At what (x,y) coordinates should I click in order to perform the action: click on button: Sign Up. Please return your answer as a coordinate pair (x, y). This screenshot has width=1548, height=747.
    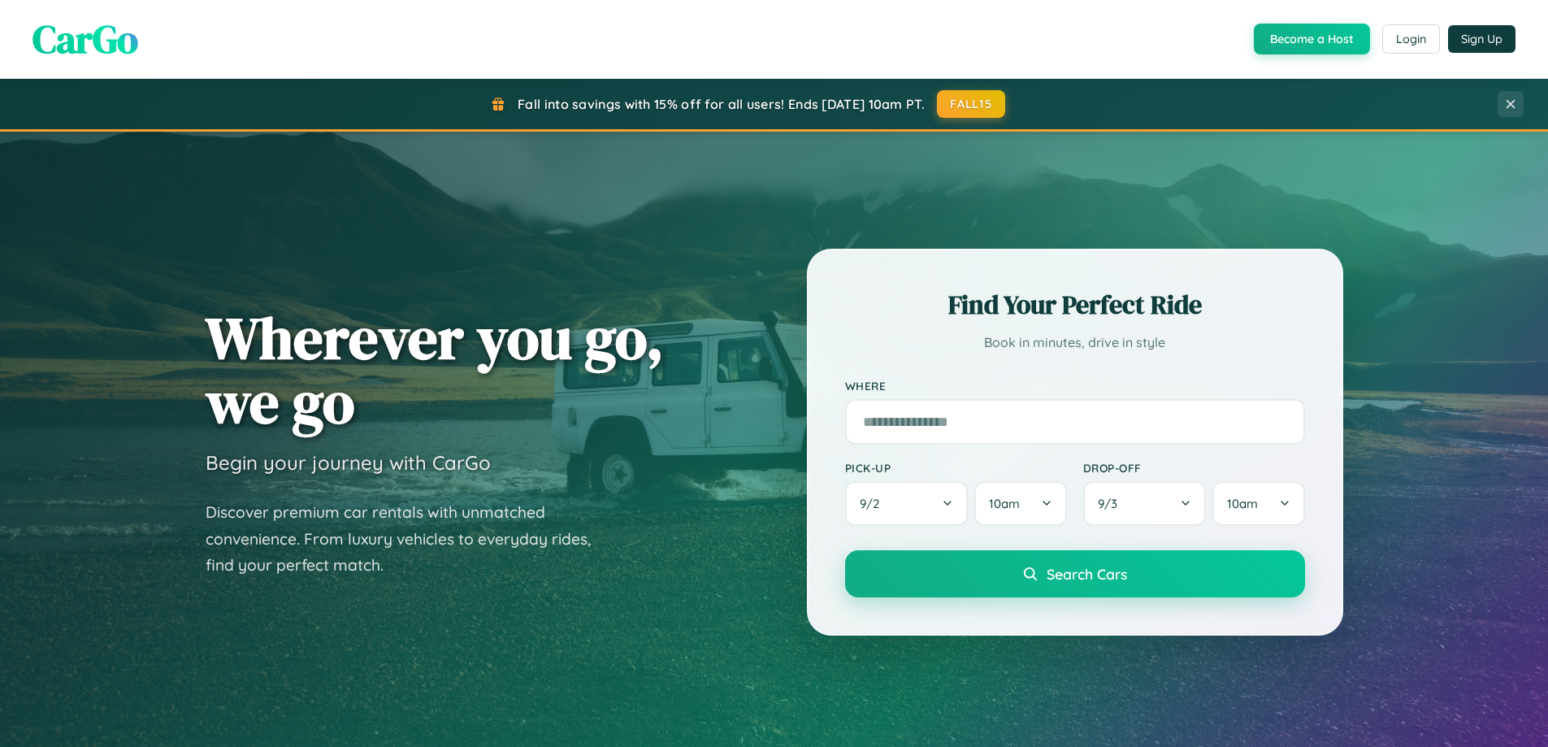
    Looking at the image, I should click on (1482, 39).